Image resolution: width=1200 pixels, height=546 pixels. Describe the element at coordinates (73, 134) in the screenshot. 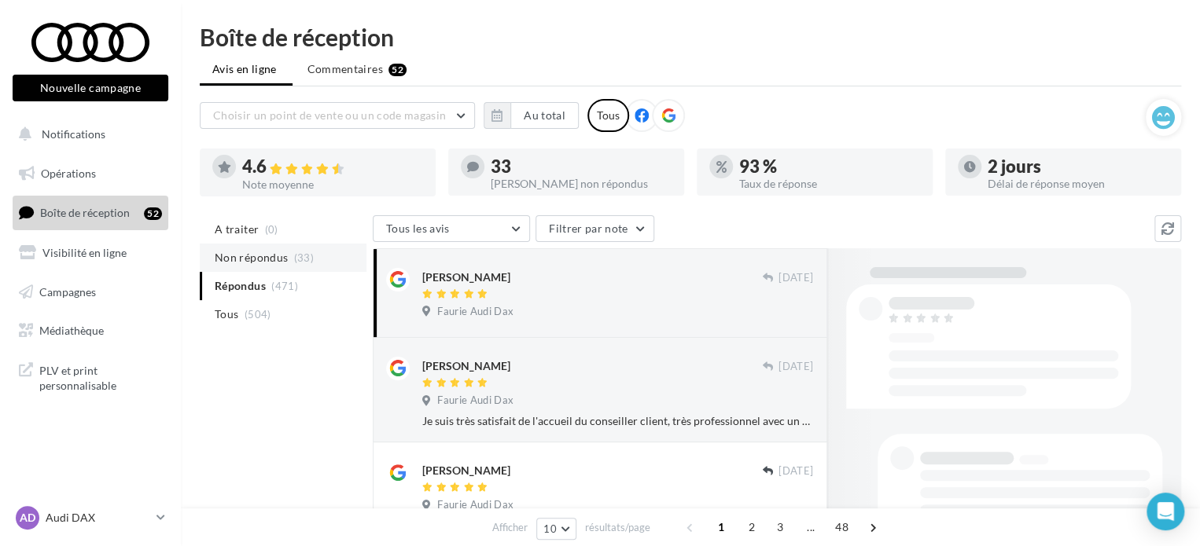

I see `span: Notifications` at that location.